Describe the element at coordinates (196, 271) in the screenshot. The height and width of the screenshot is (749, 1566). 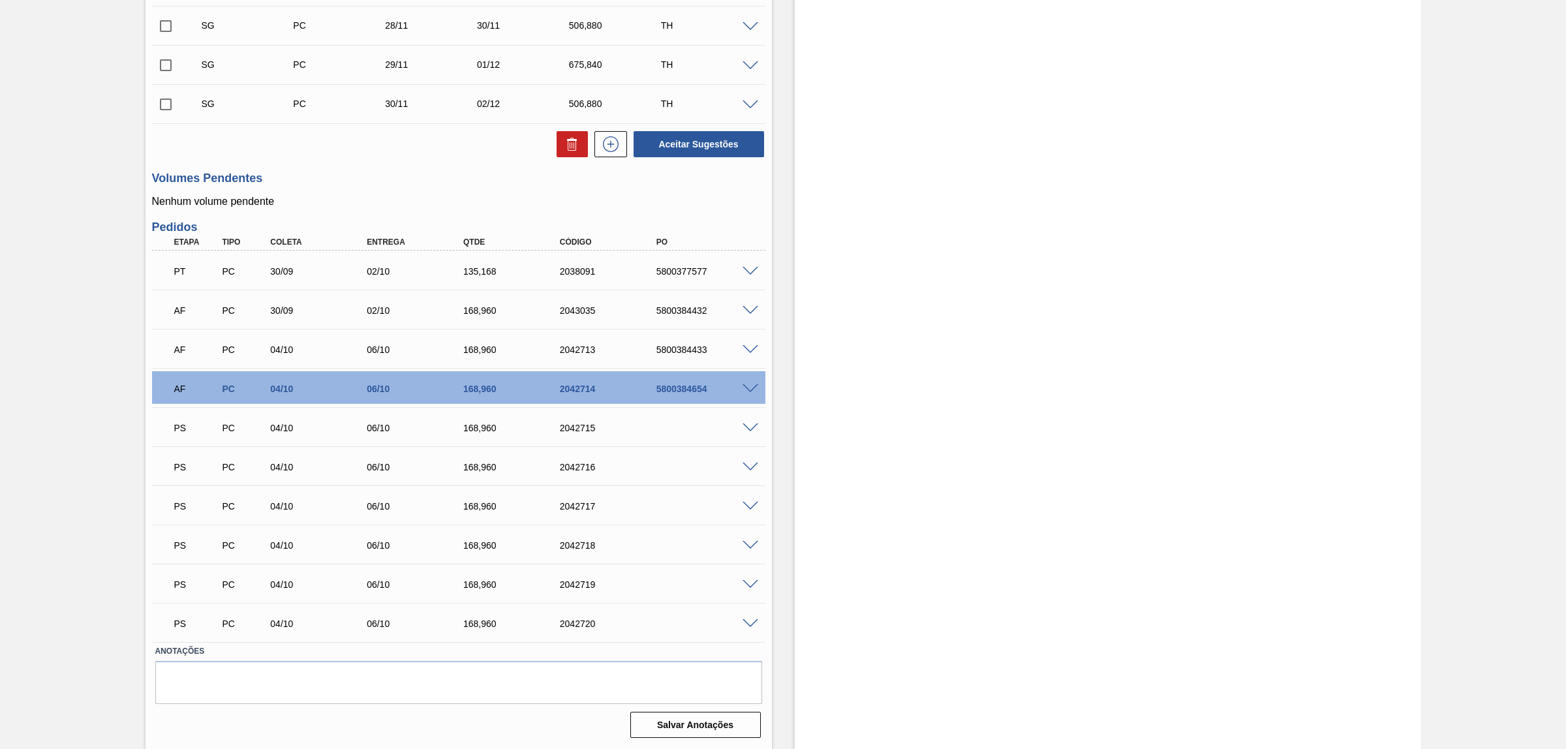
I see `div: Pedido em Trânsito` at that location.